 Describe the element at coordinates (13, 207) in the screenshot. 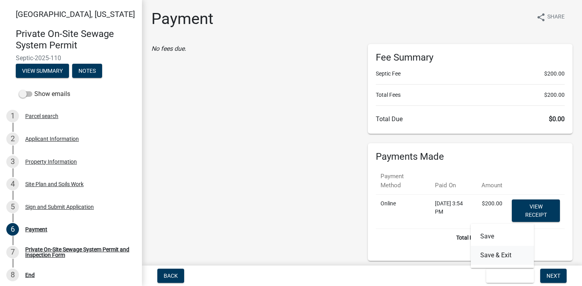

I see `div: 5` at that location.